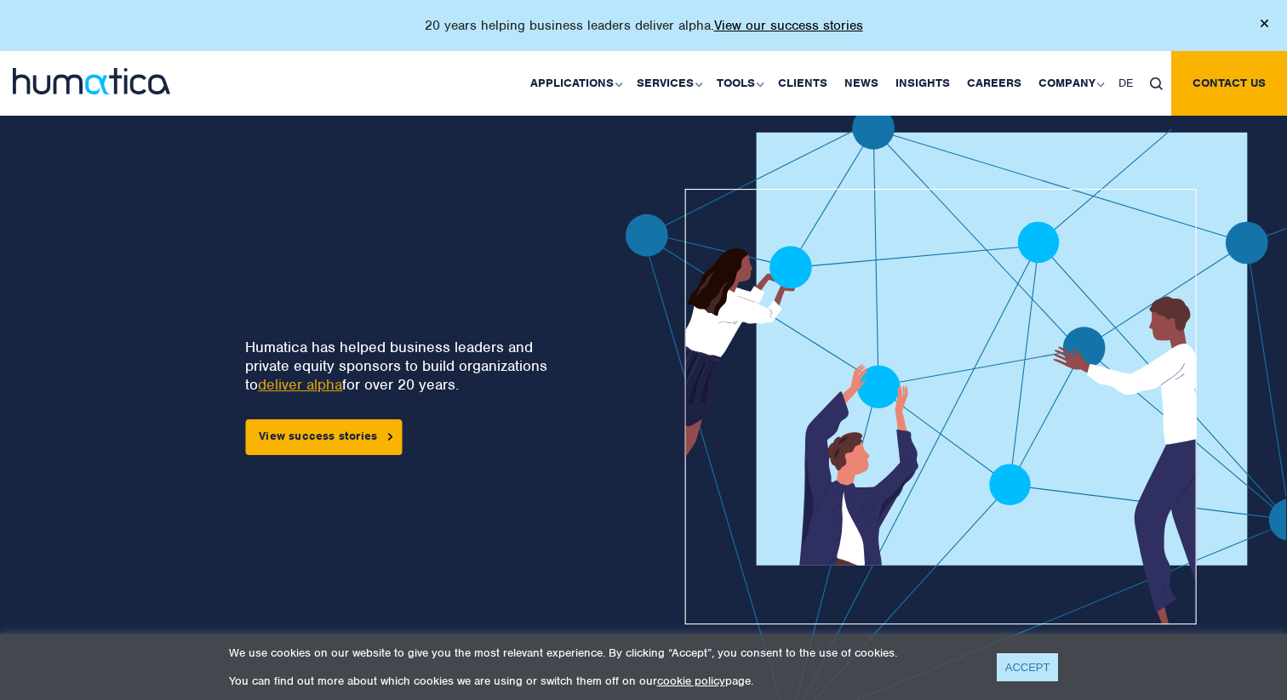  Describe the element at coordinates (323, 437) in the screenshot. I see `a: View success stories` at that location.